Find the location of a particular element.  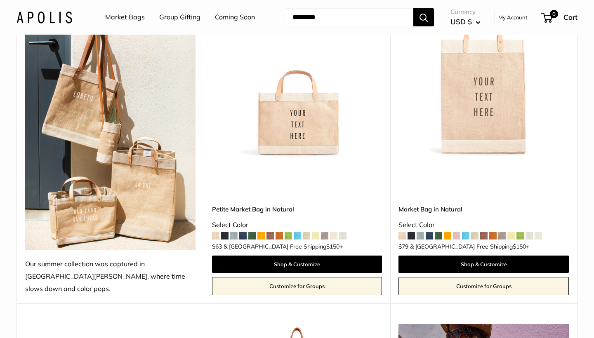

a: Petite Market Bag in Natural is located at coordinates (297, 209).